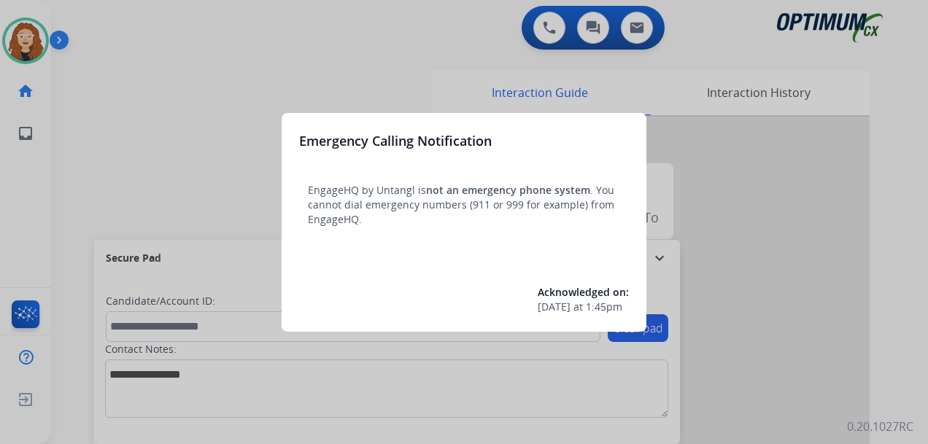 This screenshot has height=444, width=928. What do you see at coordinates (395, 141) in the screenshot?
I see `h3: Emergency Calling Notification` at bounding box center [395, 141].